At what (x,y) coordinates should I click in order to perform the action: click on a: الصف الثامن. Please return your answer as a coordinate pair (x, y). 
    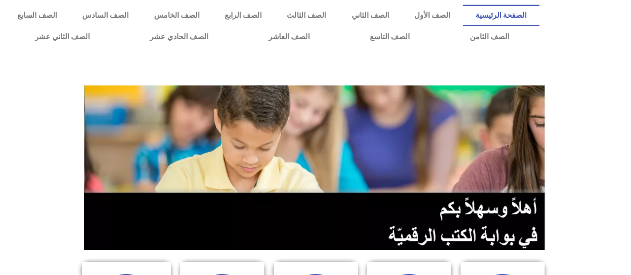
    Looking at the image, I should click on (489, 37).